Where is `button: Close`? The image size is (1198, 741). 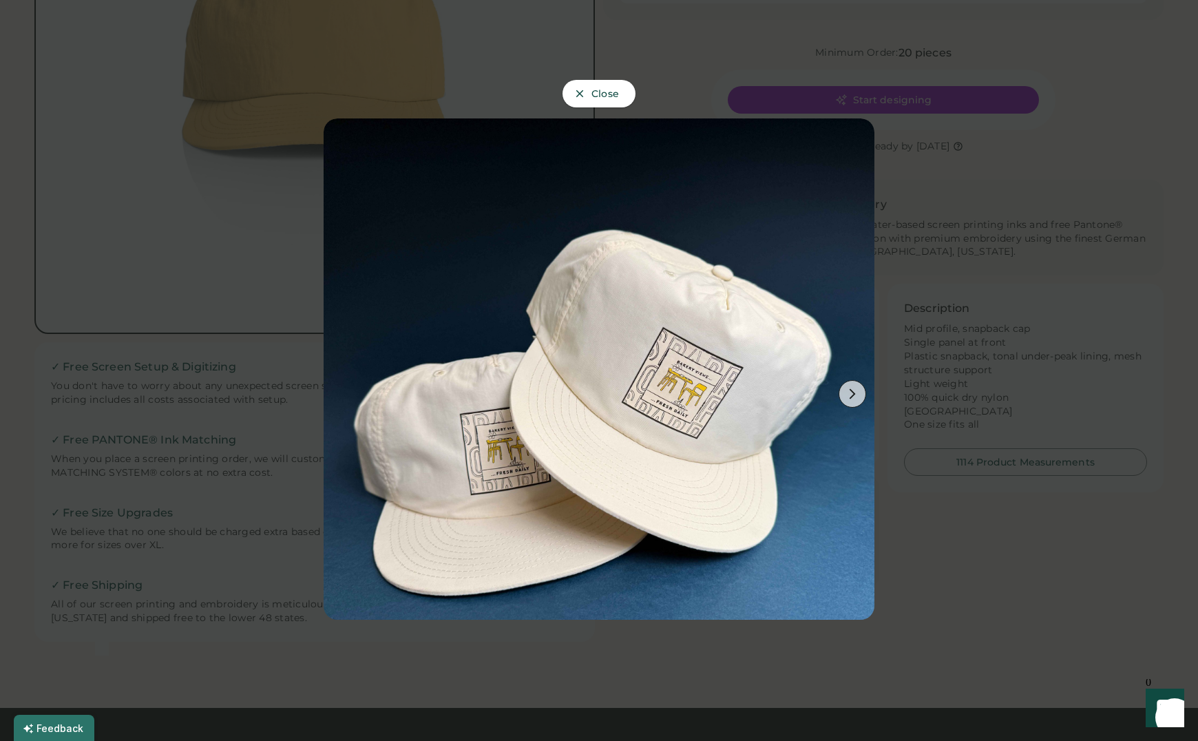
button: Close is located at coordinates (599, 94).